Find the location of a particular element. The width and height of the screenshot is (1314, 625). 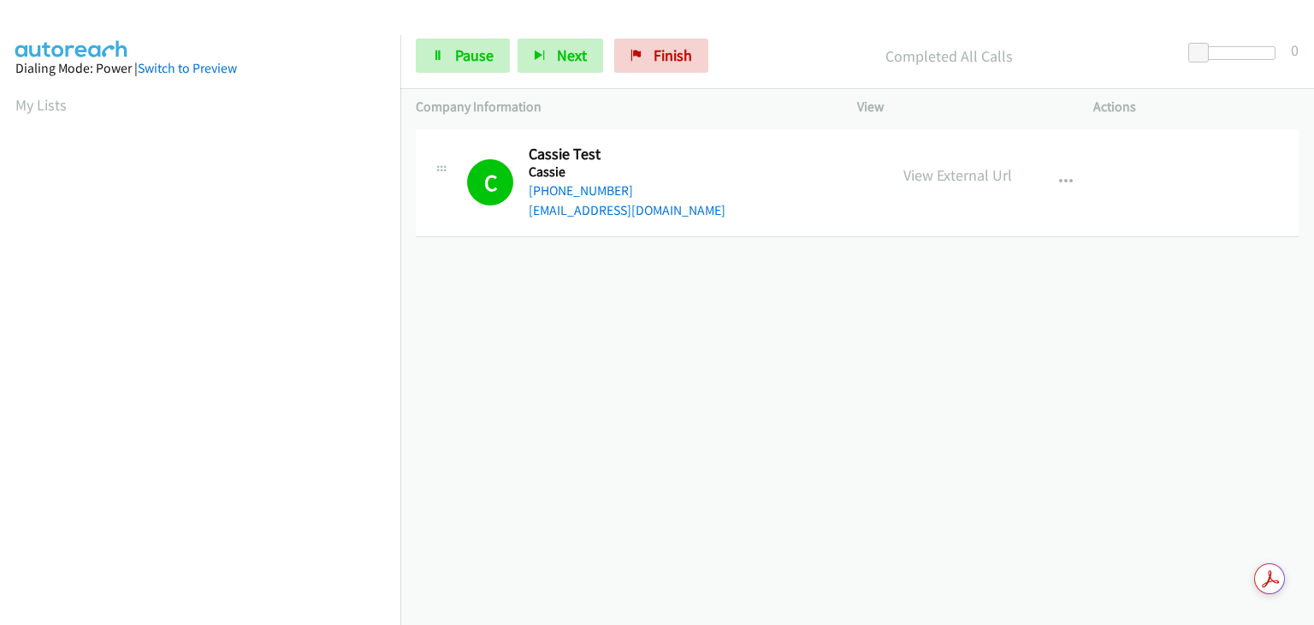

h1: C is located at coordinates (490, 182).